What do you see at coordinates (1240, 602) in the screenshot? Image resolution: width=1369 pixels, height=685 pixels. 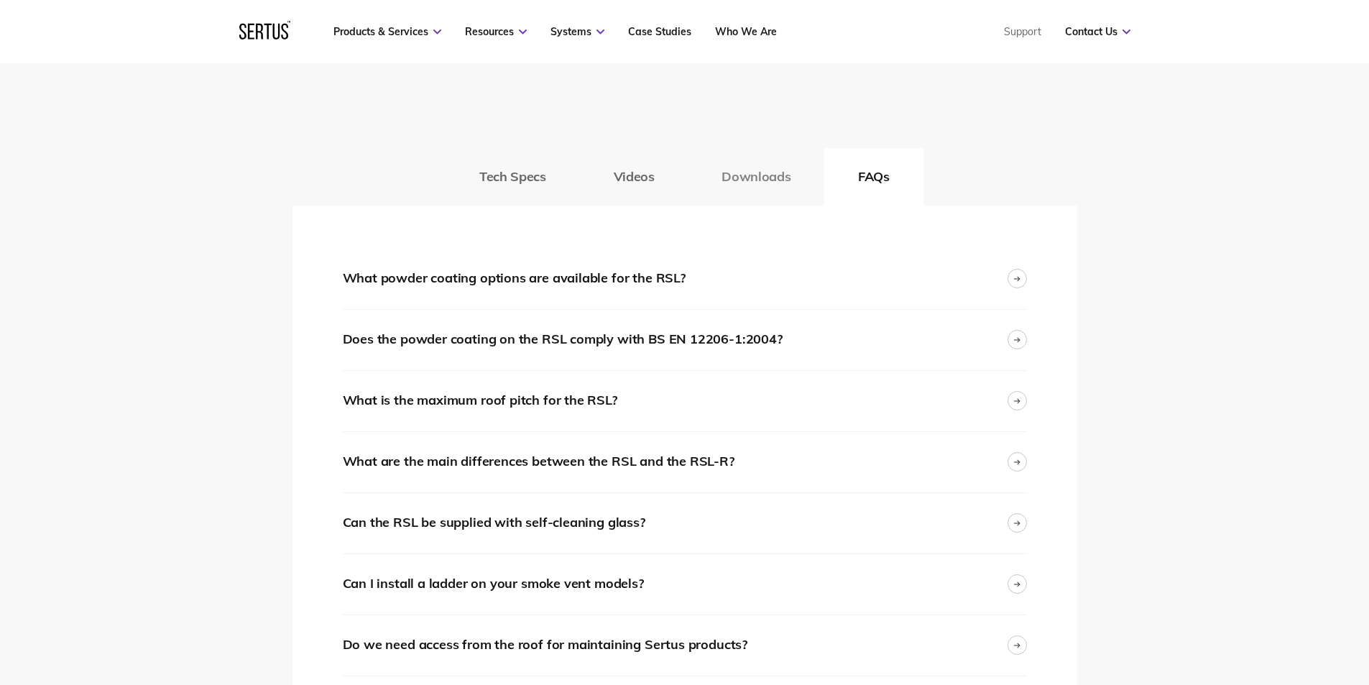 I see `div: Виджет чата` at bounding box center [1240, 602].